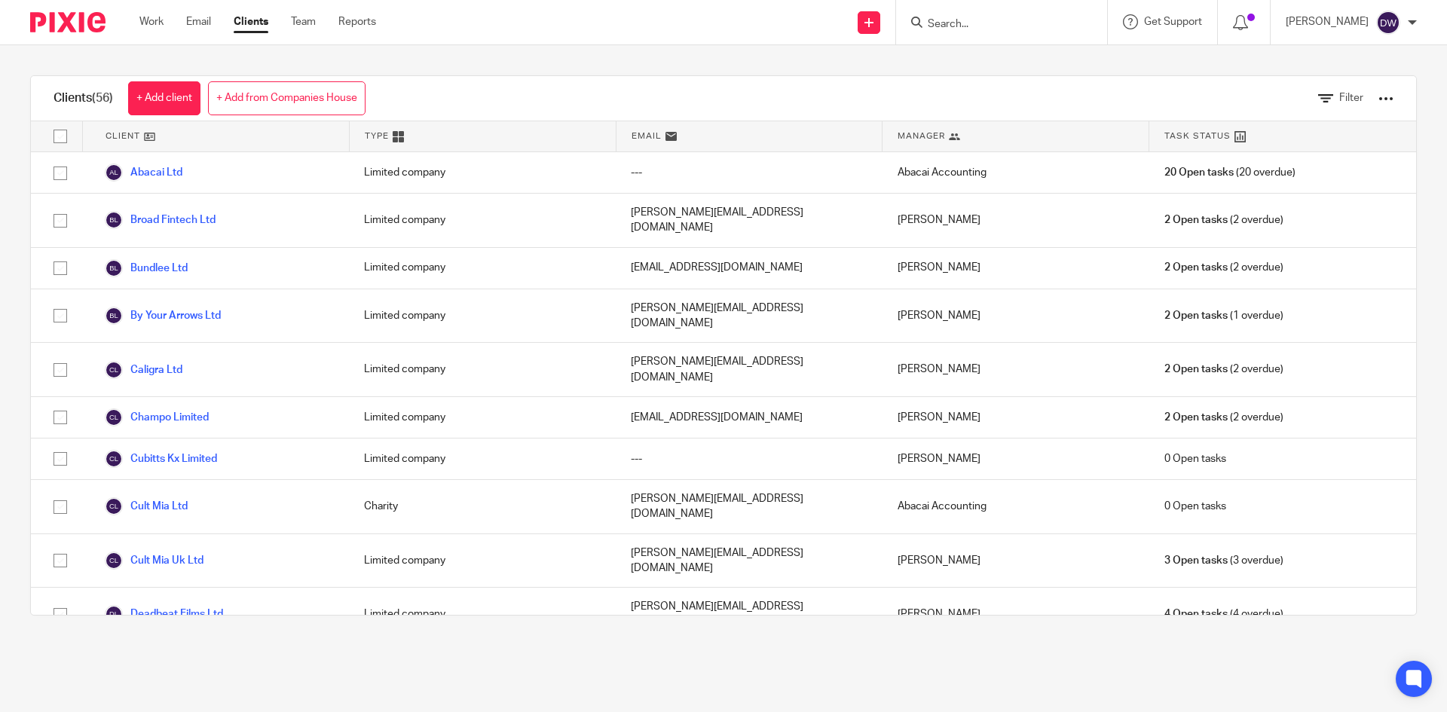  Describe the element at coordinates (994, 25) in the screenshot. I see `input: Search` at that location.